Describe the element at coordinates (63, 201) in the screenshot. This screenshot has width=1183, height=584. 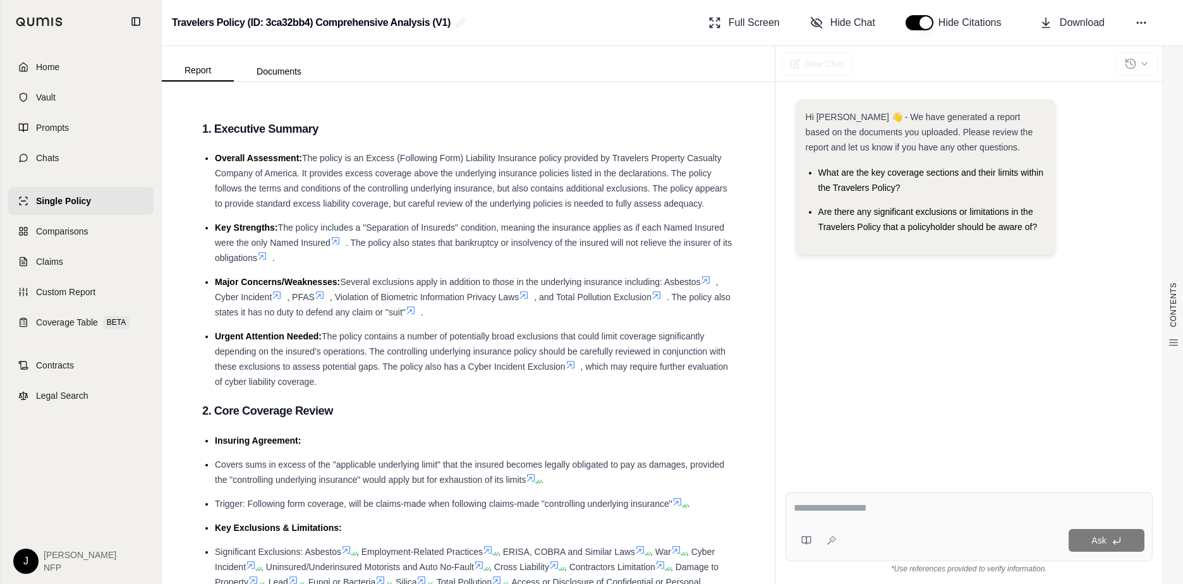
I see `span: Single Policy` at that location.